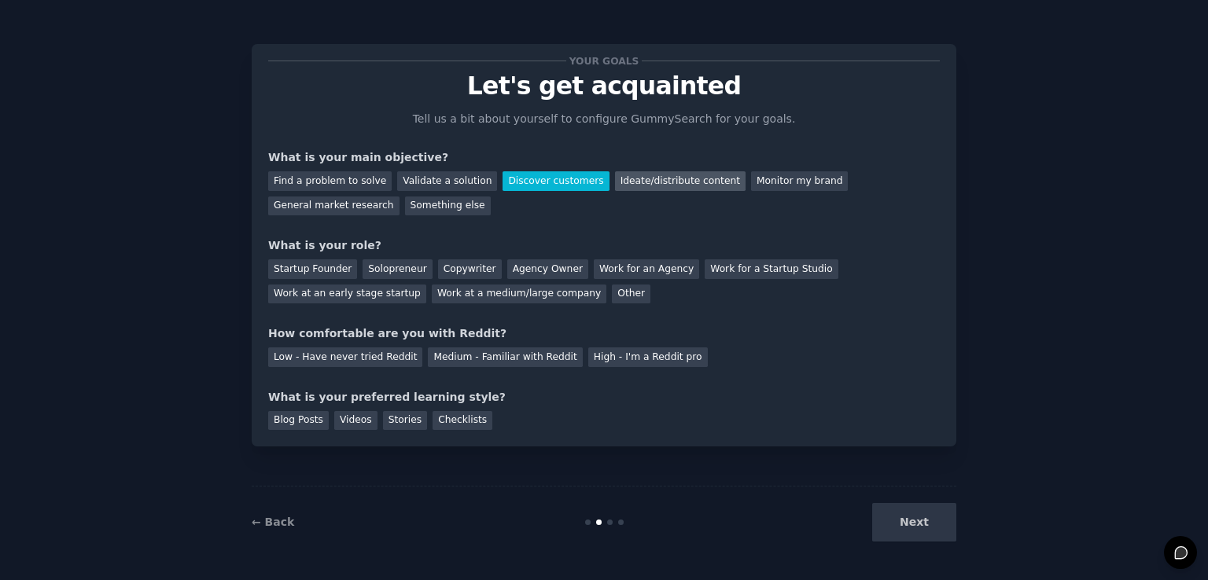 The height and width of the screenshot is (580, 1208). Describe the element at coordinates (405, 421) in the screenshot. I see `div: Stories` at that location.